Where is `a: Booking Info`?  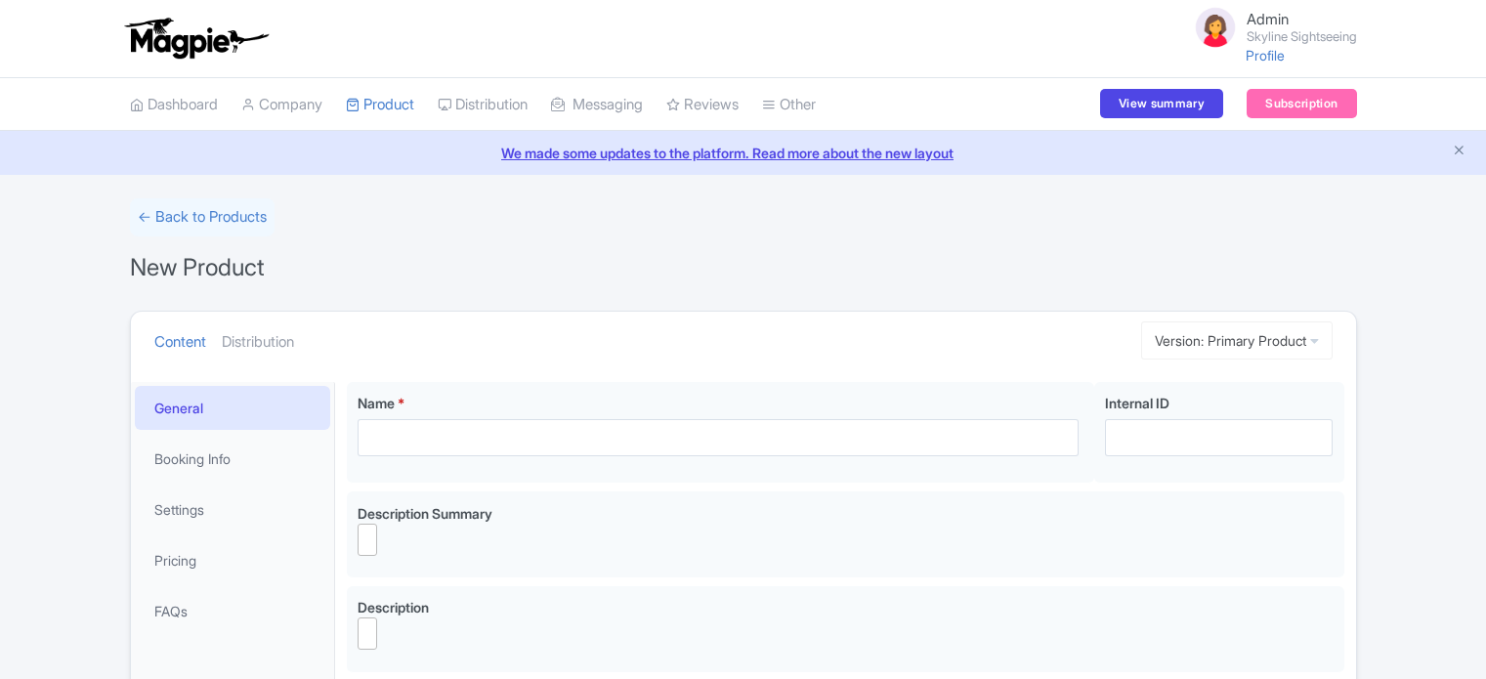
a: Booking Info is located at coordinates (233, 458).